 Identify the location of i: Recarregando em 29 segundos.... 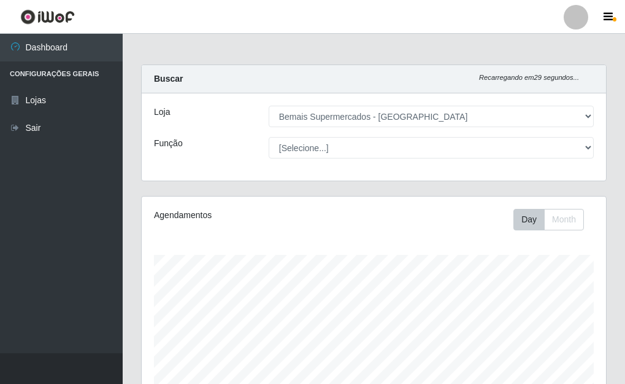
(529, 77).